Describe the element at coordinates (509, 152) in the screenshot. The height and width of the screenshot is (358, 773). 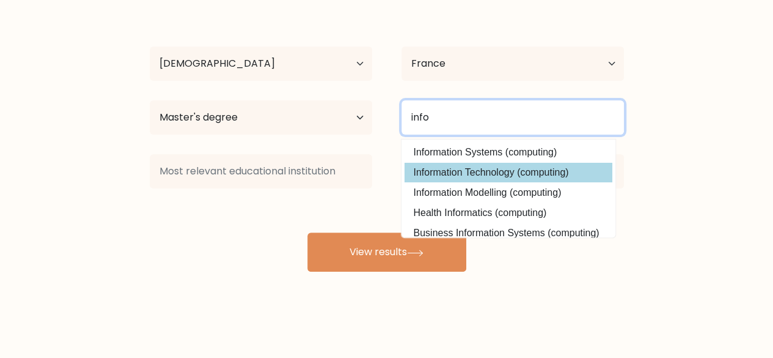
I see `option: Information Systems (computing)` at that location.